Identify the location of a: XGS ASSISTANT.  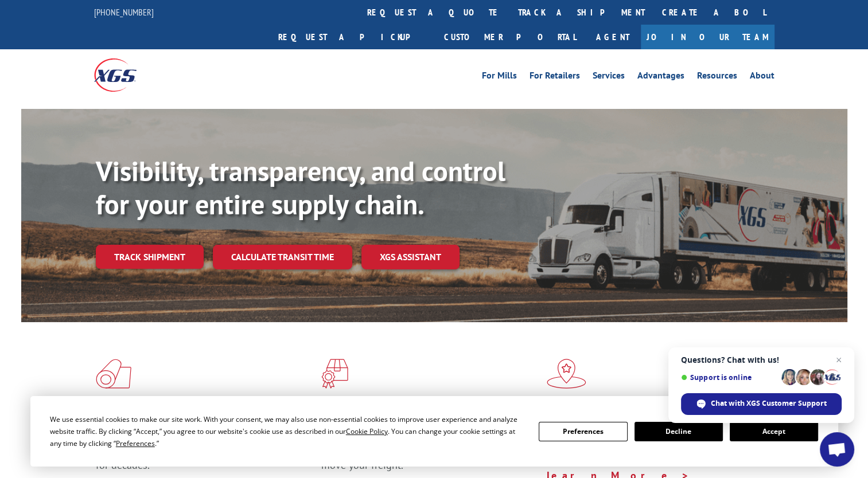
(410, 257).